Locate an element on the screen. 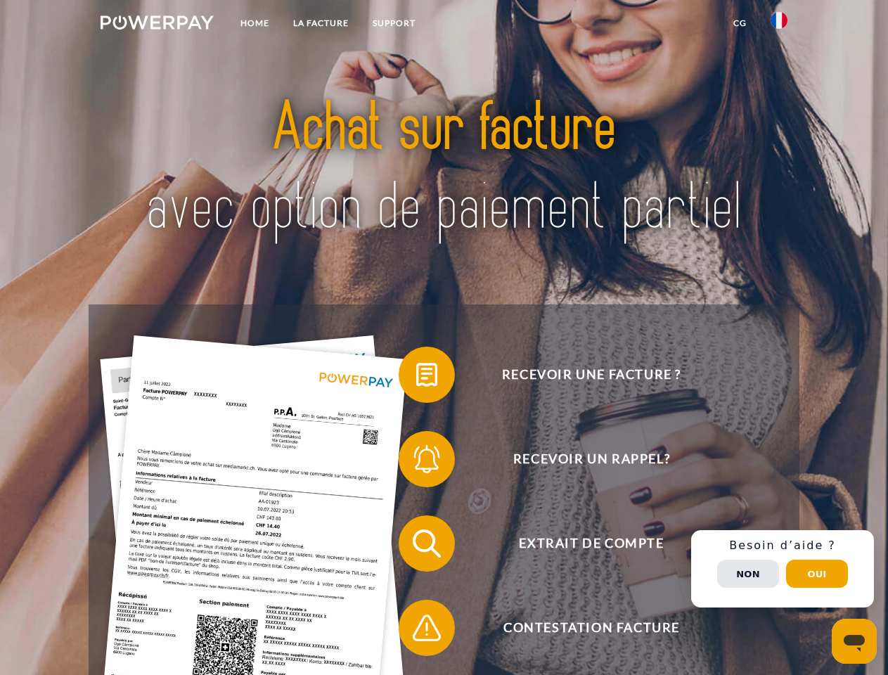  button: Contestation Facture is located at coordinates (582, 628).